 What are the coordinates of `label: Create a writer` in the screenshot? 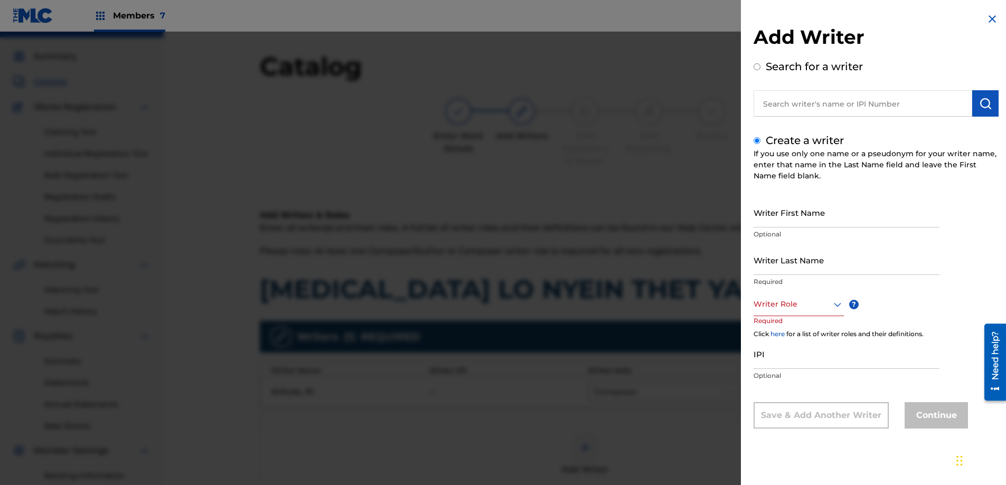 It's located at (805, 141).